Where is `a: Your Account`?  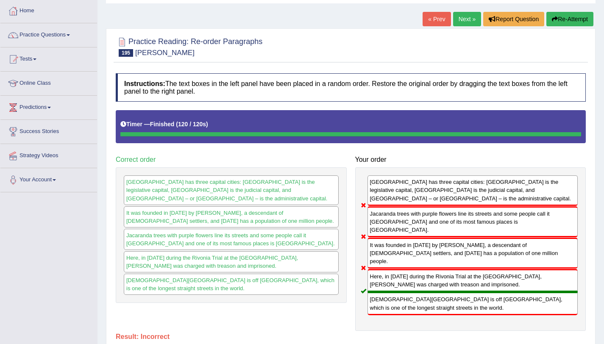 a: Your Account is located at coordinates (49, 179).